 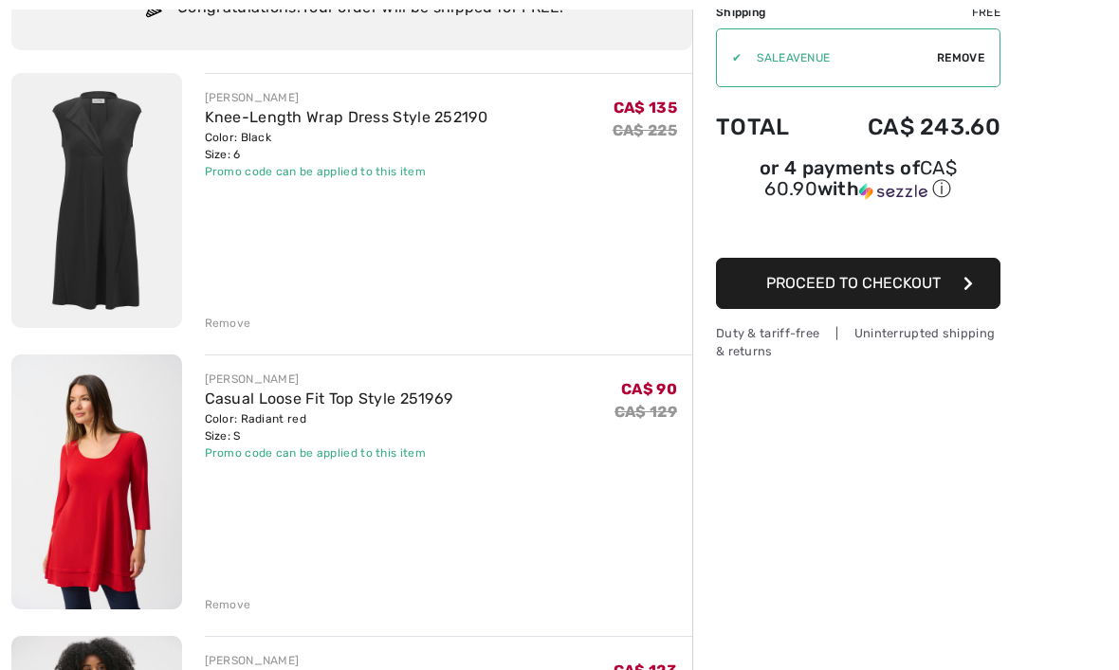 What do you see at coordinates (646, 411) in the screenshot?
I see `s: CA$ 129` at bounding box center [646, 411].